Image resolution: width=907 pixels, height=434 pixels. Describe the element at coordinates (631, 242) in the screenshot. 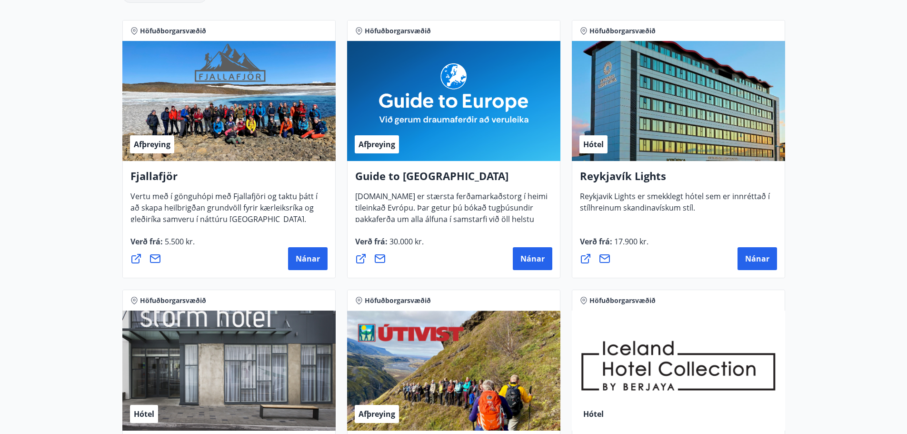

I see `span: 17.900 kr.` at that location.